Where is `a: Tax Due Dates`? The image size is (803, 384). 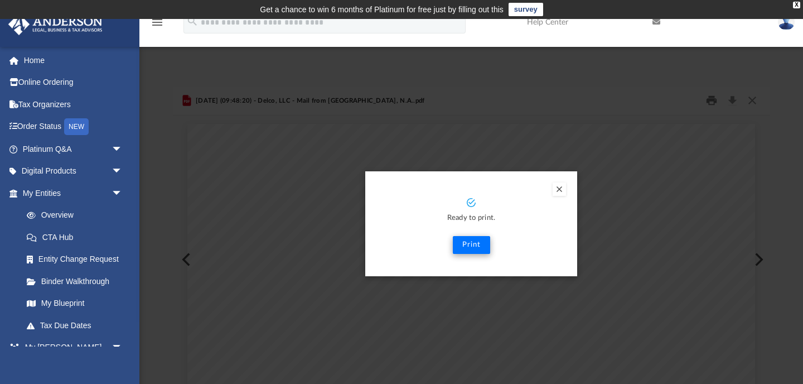
a: Tax Due Dates is located at coordinates (78, 325).